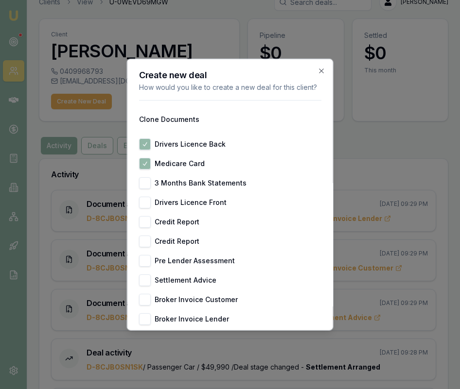 This screenshot has height=389, width=460. What do you see at coordinates (230, 119) in the screenshot?
I see `div: Clone Documents` at bounding box center [230, 119].